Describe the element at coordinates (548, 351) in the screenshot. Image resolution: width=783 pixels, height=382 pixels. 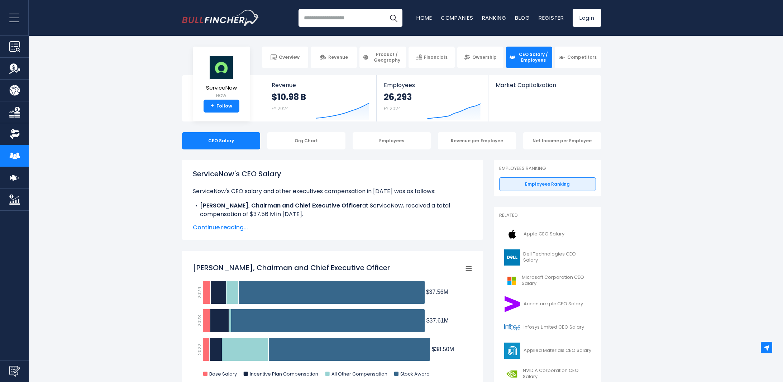
I see `a: Applied Materials CEO Salary` at that location.